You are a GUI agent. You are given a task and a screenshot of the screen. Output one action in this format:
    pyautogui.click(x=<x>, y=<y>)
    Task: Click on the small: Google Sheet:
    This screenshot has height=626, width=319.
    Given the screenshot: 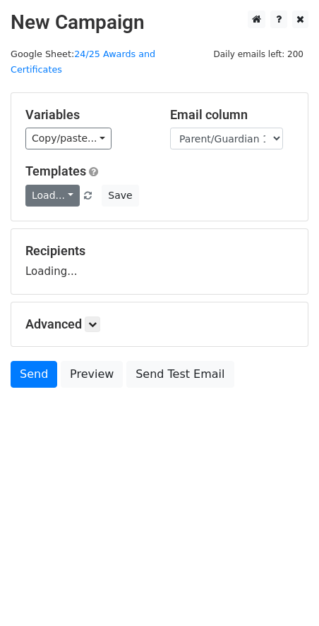 What is the action you would take?
    pyautogui.click(x=83, y=62)
    